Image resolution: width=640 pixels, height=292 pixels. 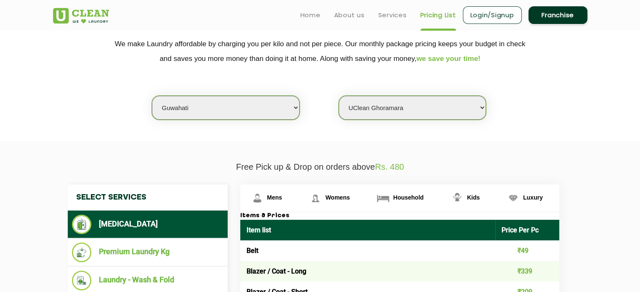 I want to click on td: ₹339, so click(x=527, y=271).